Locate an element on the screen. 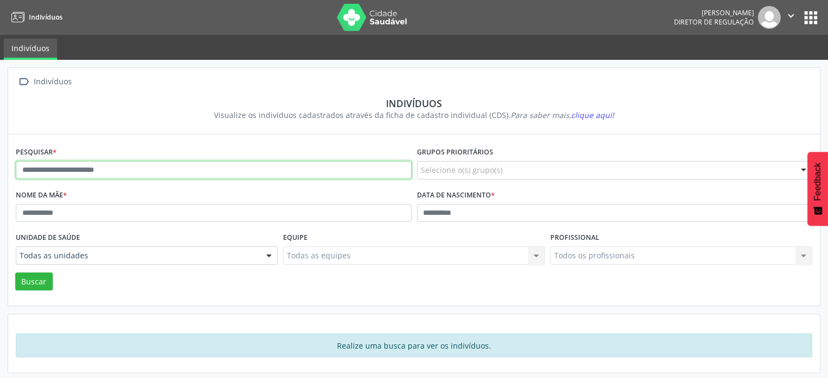 This screenshot has height=378, width=828. i: Para saber mais, is located at coordinates (562, 115).